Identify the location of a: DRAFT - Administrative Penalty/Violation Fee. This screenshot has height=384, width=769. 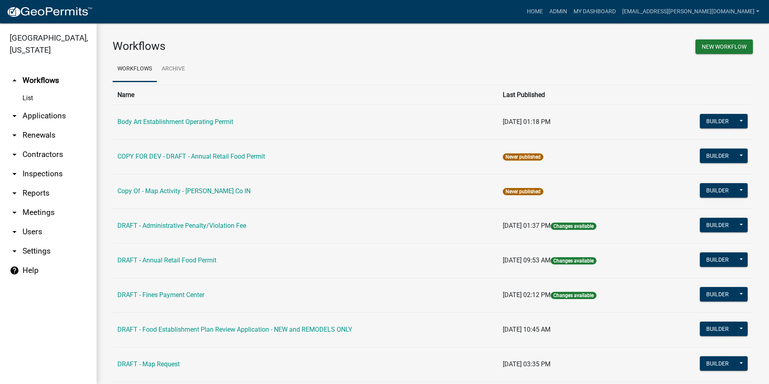
(182, 225).